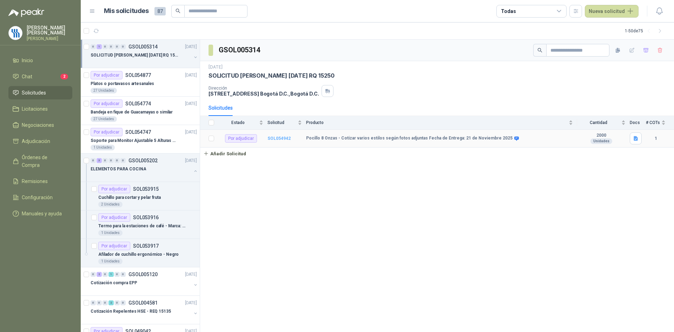 The width and height of the screenshot is (674, 332). What do you see at coordinates (160, 11) in the screenshot?
I see `span: 87` at bounding box center [160, 11].